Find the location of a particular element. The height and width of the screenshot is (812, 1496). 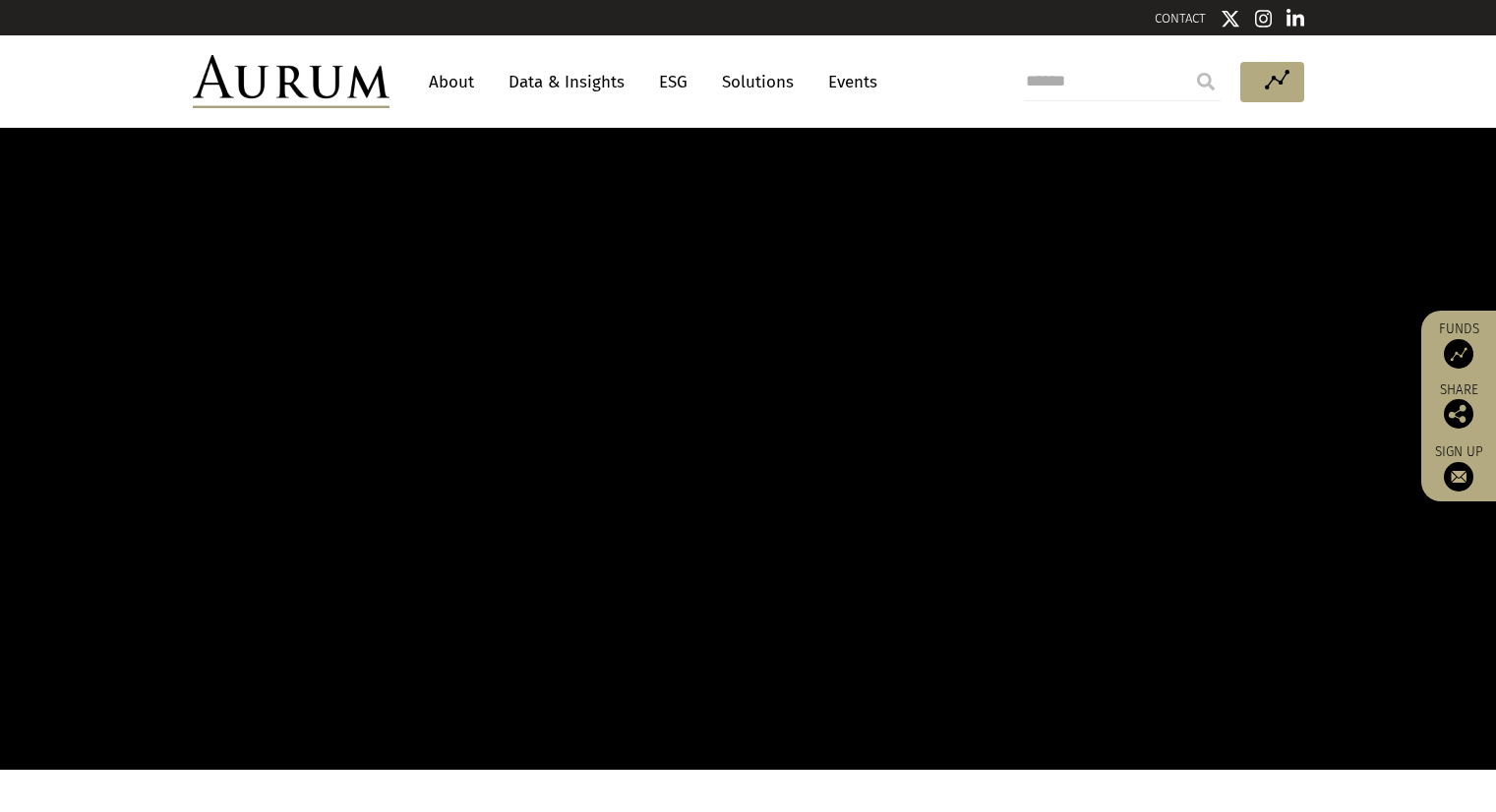

img: Aurum is located at coordinates (291, 82).